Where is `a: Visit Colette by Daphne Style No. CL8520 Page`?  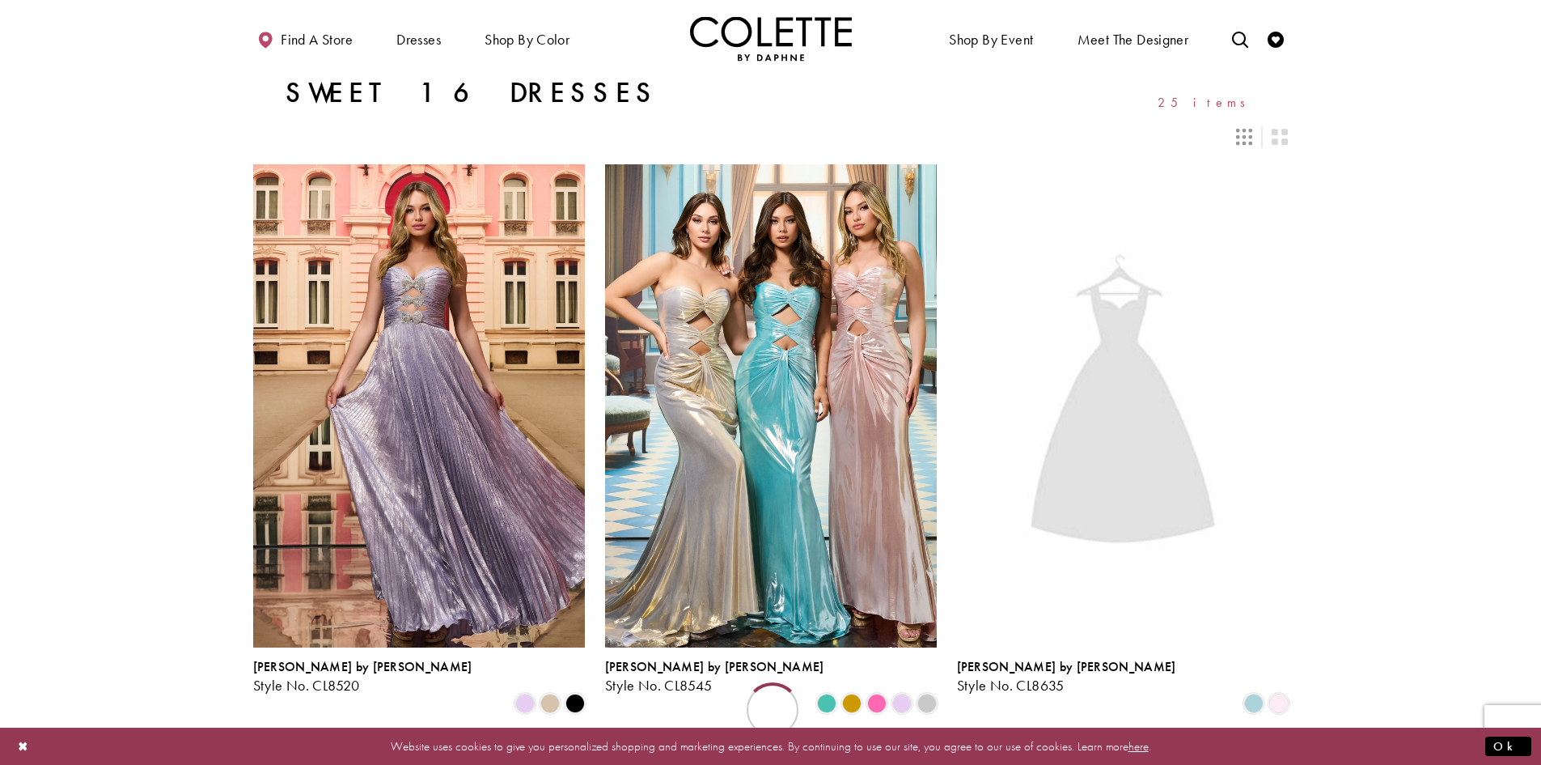 a: Visit Colette by Daphne Style No. CL8520 Page is located at coordinates (419, 405).